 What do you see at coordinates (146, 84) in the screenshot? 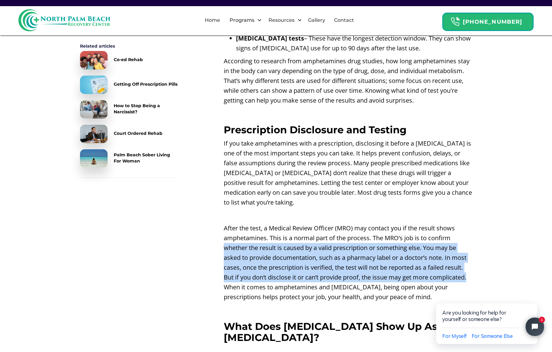
I see `div: Getting Off Prescription Pills` at bounding box center [146, 84].